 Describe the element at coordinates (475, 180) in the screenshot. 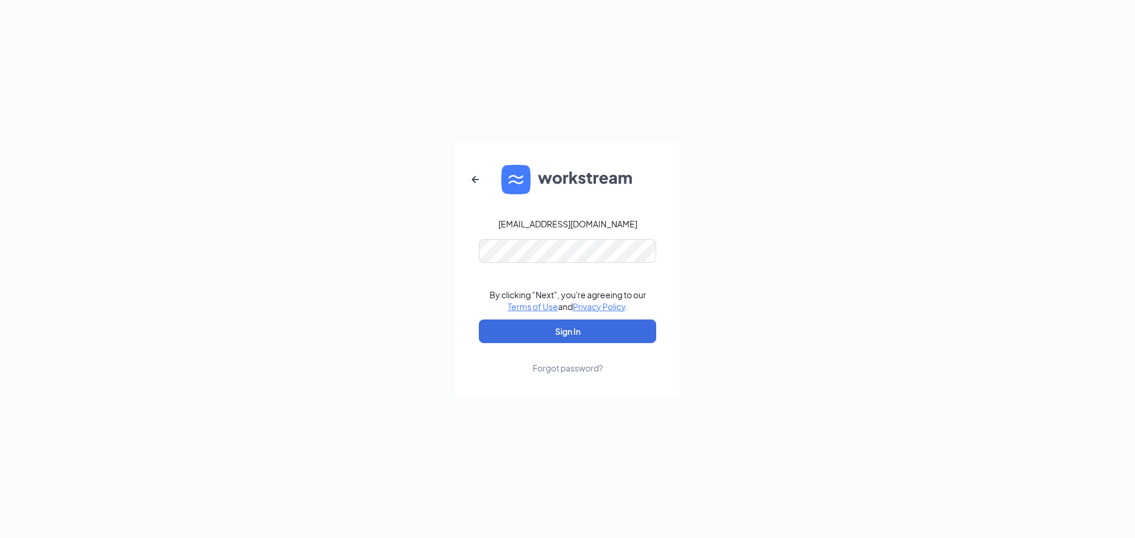

I see `svg: ArrowLeftNew` at that location.